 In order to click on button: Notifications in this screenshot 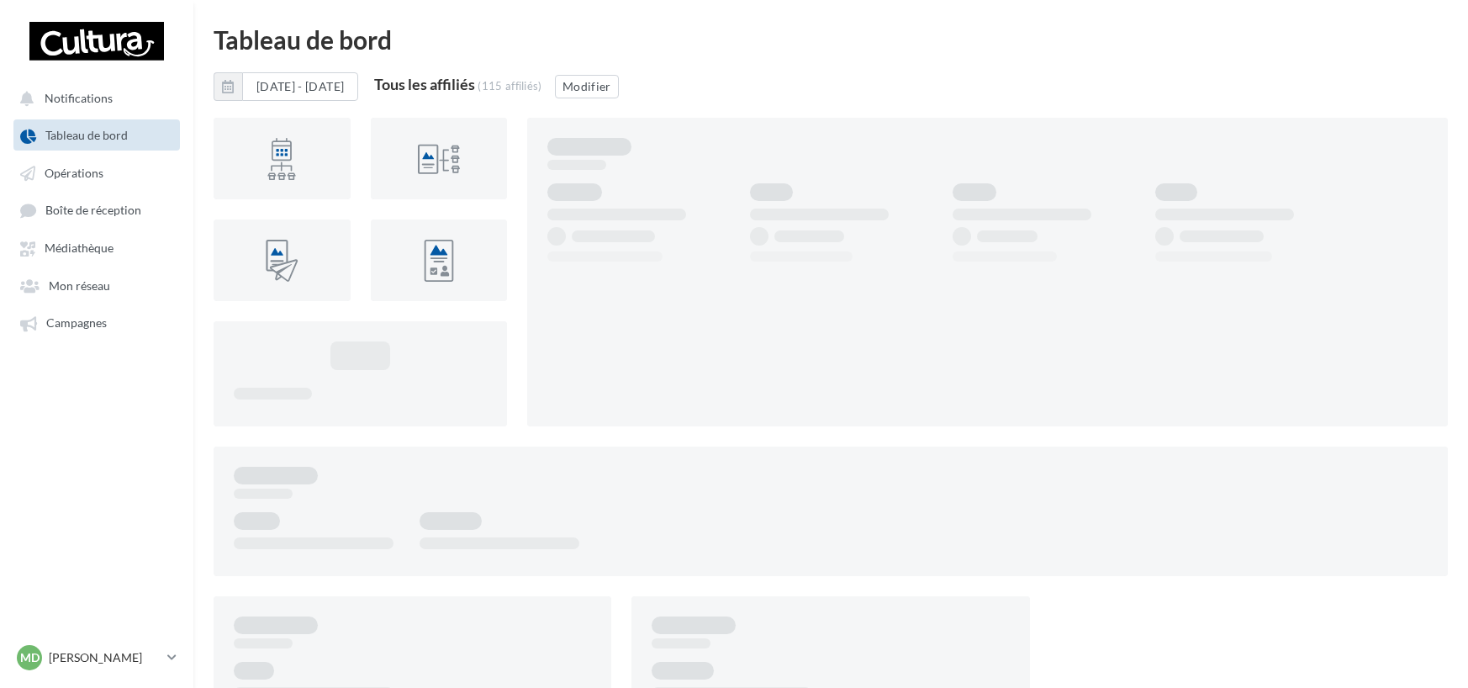, I will do `click(93, 98)`.